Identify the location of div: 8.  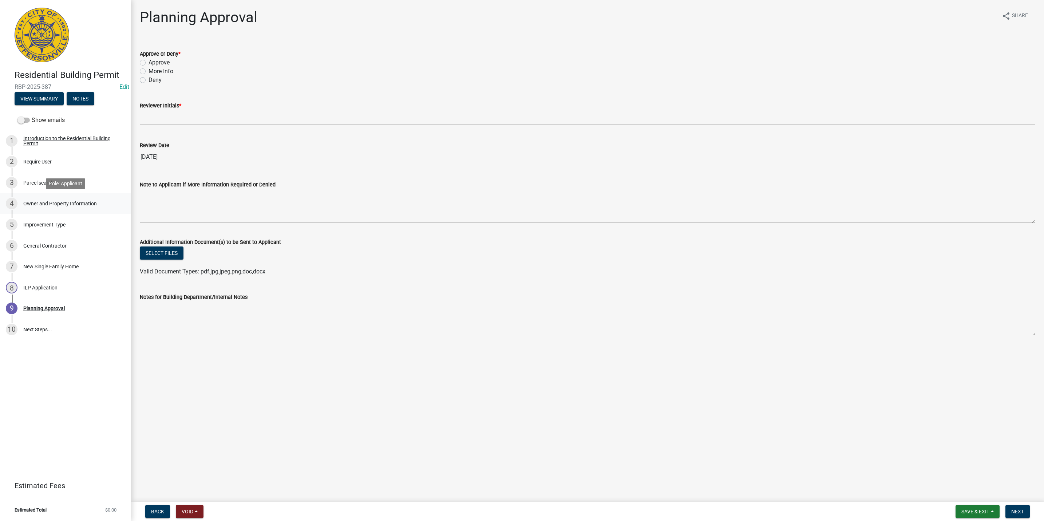
(12, 288).